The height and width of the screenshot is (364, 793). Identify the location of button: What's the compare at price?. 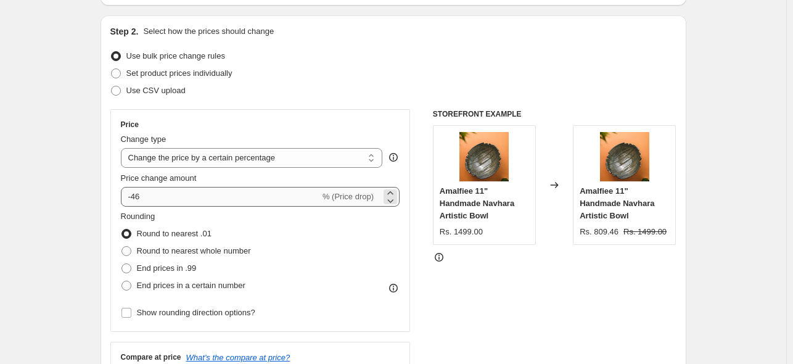
(238, 357).